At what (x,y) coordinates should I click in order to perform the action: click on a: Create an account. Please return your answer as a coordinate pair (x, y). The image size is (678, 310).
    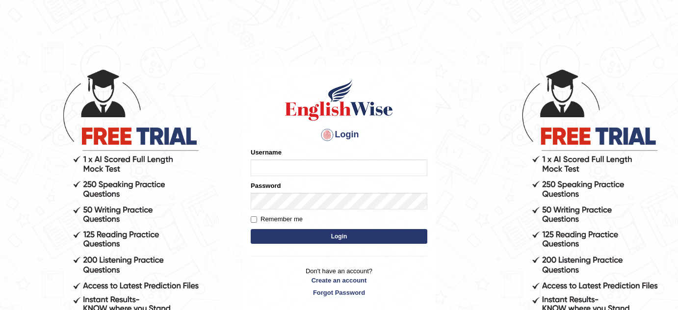
    Looking at the image, I should click on (339, 280).